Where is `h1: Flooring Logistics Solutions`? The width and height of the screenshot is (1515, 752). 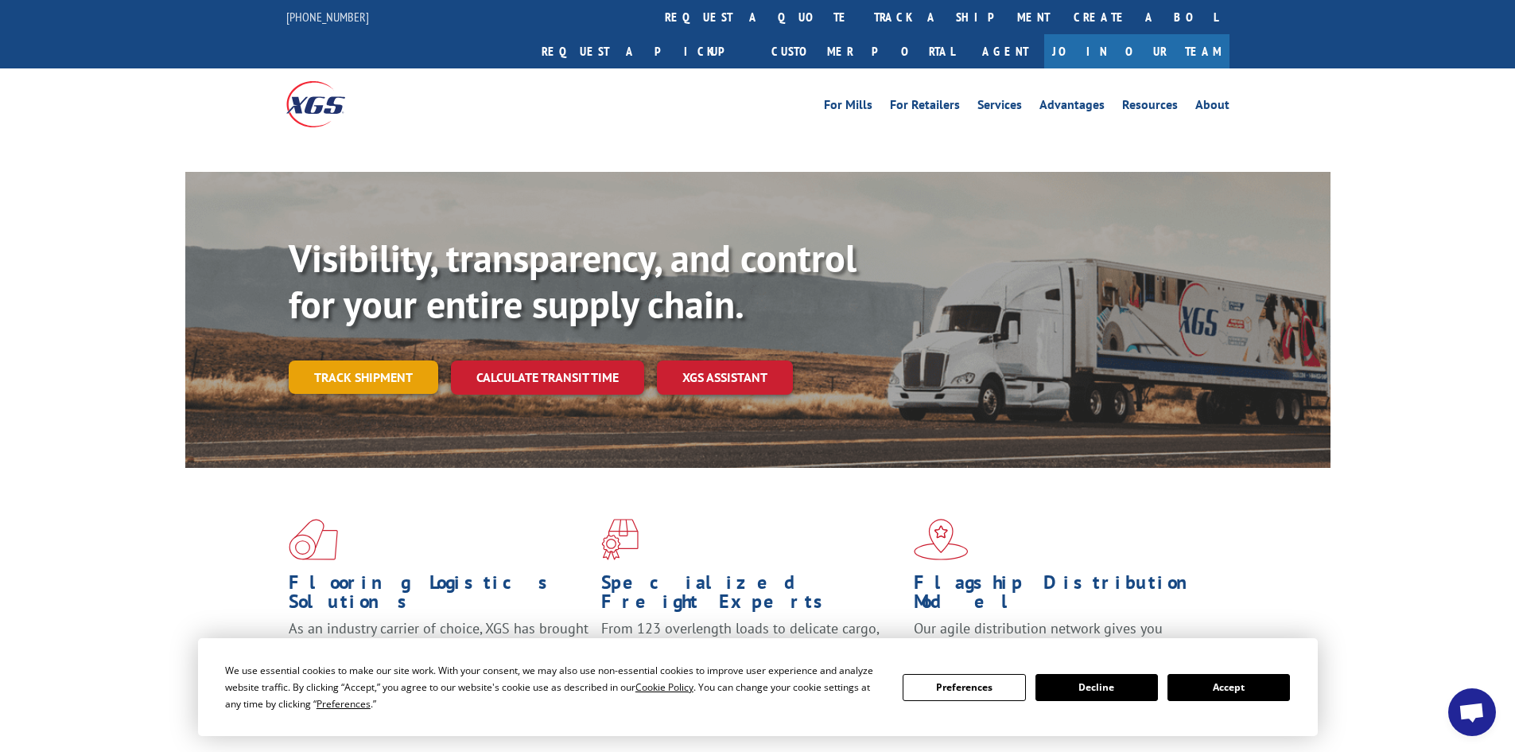 h1: Flooring Logistics Solutions is located at coordinates (439, 596).